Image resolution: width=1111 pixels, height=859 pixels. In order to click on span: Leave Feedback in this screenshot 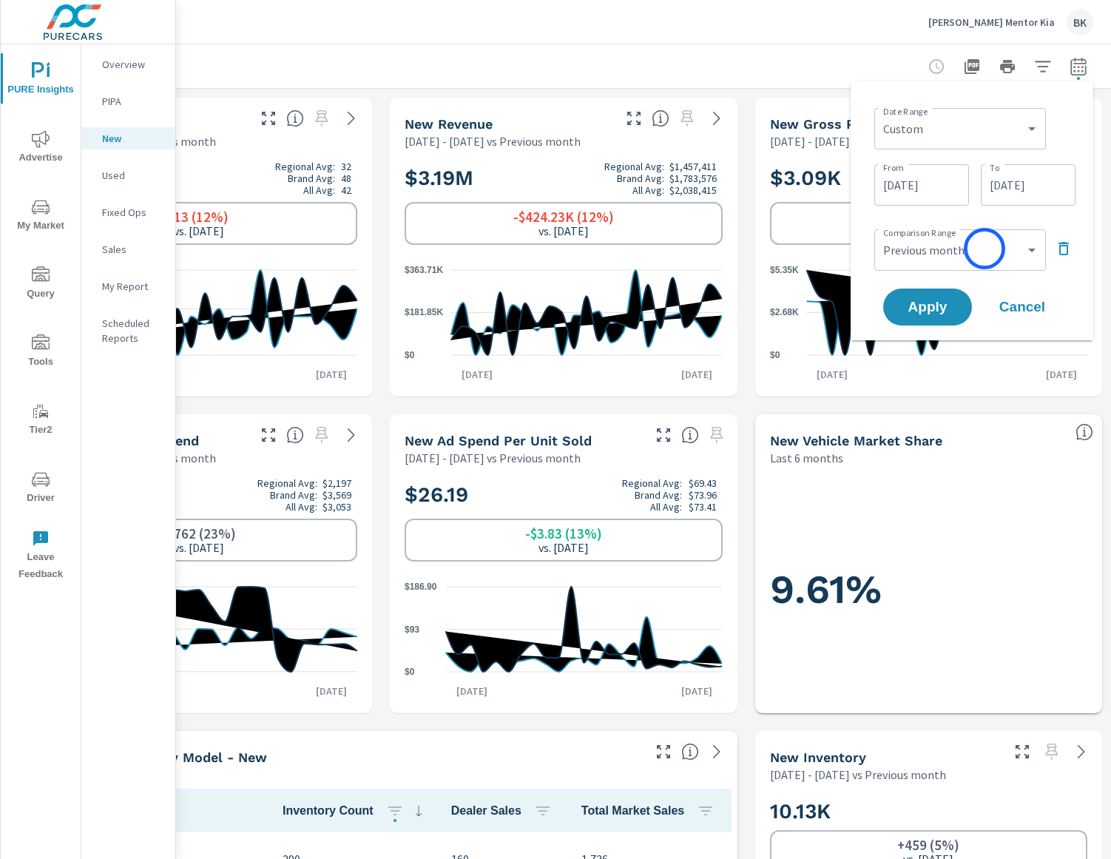, I will do `click(41, 556)`.